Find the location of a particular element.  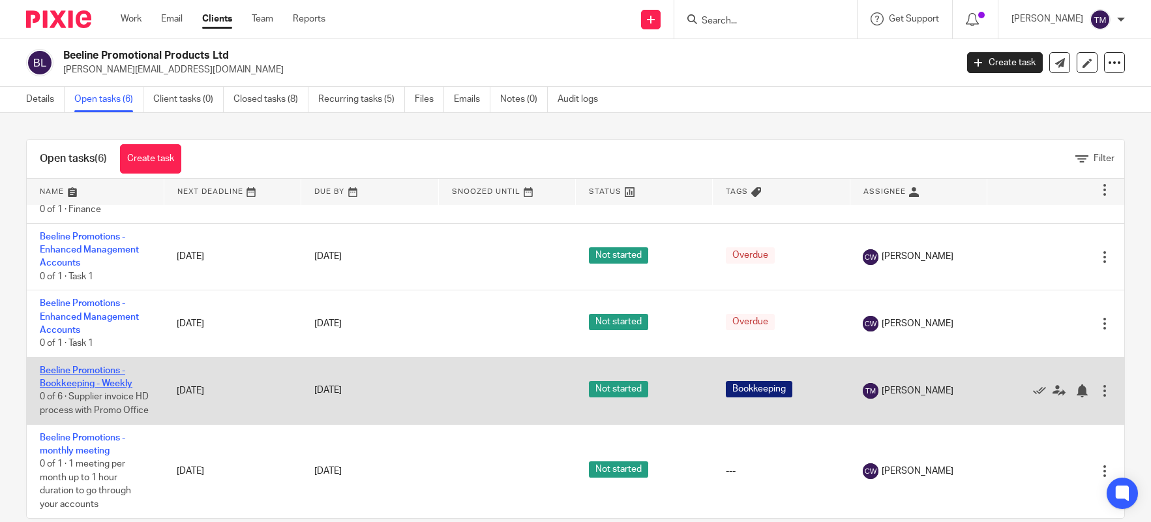

a: Files is located at coordinates (429, 99).